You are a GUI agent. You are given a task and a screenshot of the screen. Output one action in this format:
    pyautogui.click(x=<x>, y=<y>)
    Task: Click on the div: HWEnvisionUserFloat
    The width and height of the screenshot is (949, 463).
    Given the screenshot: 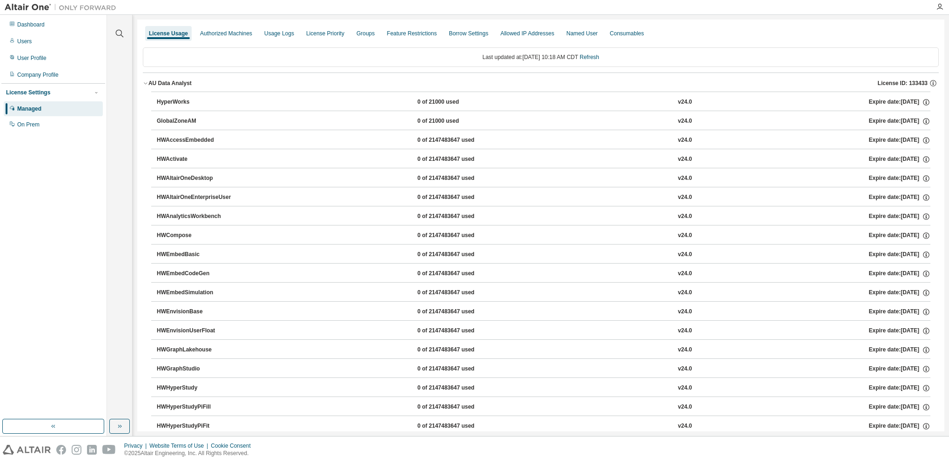 What is the action you would take?
    pyautogui.click(x=199, y=331)
    